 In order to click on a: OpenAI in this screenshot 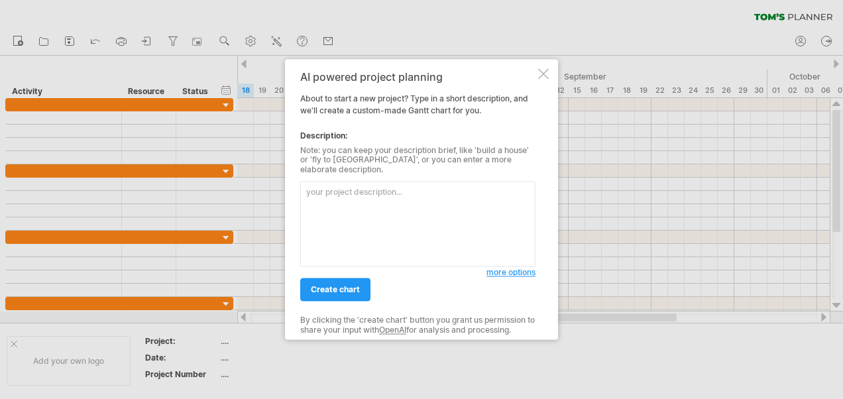, I will do `click(392, 329)`.